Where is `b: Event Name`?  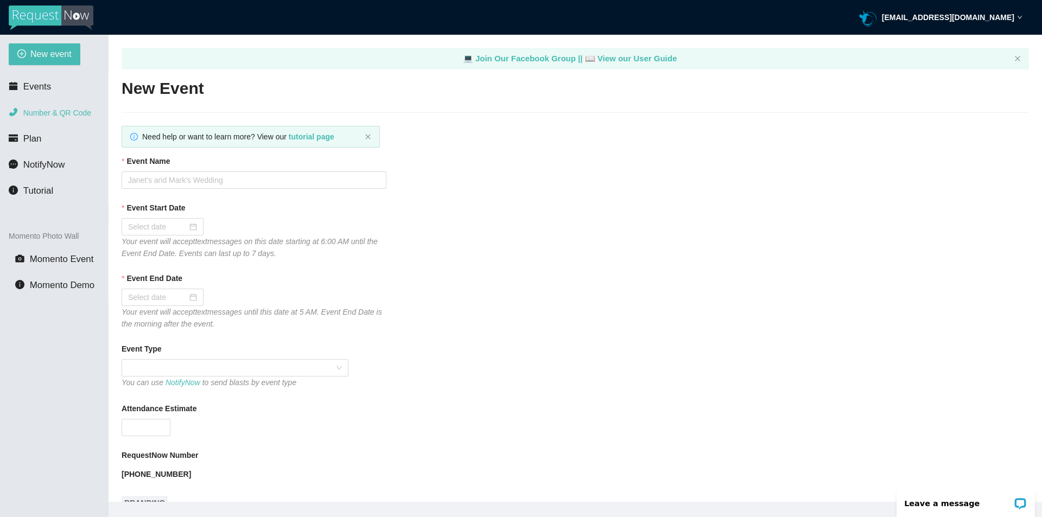 b: Event Name is located at coordinates (148, 161).